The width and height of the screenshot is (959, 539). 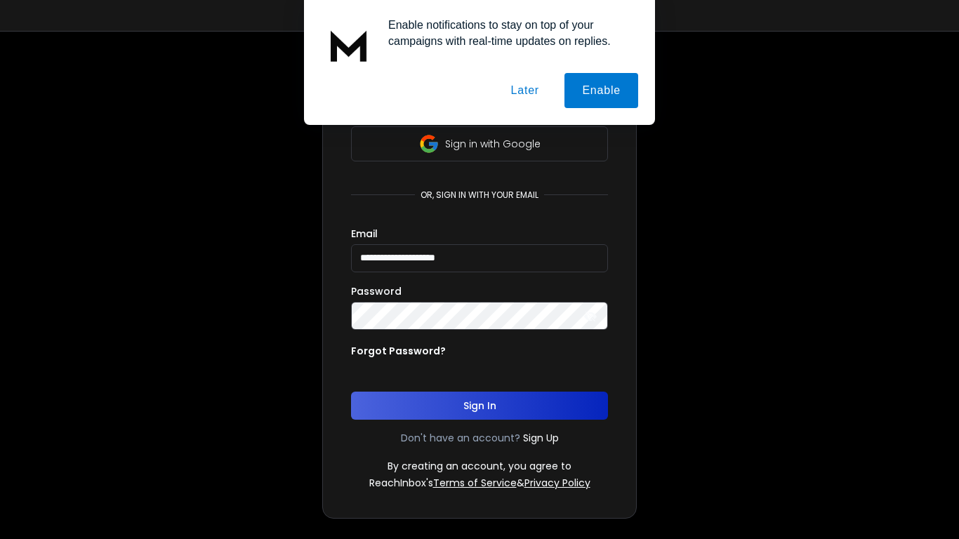 What do you see at coordinates (364, 234) in the screenshot?
I see `label: Email` at bounding box center [364, 234].